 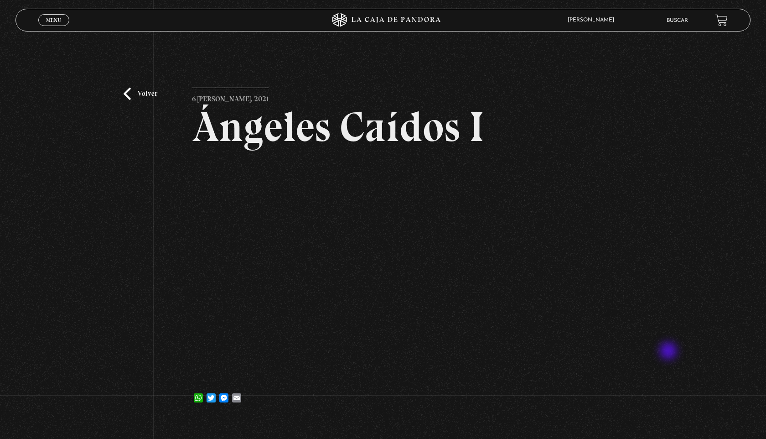 What do you see at coordinates (54, 28) in the screenshot?
I see `span: Cerrar` at bounding box center [54, 28].